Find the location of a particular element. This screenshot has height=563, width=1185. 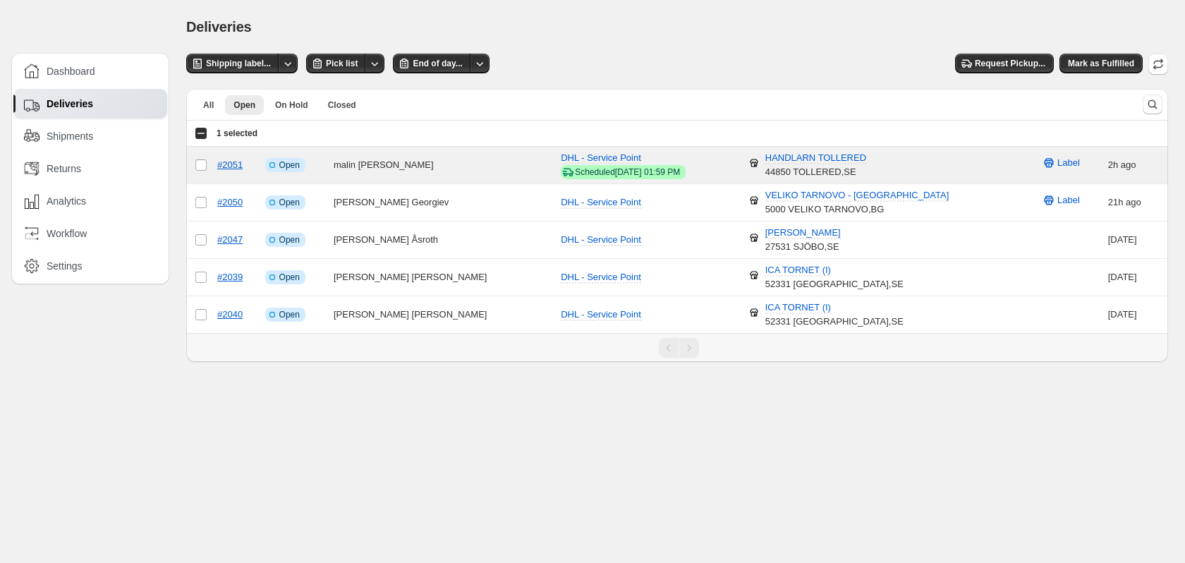

a: #2047 is located at coordinates (230, 239).